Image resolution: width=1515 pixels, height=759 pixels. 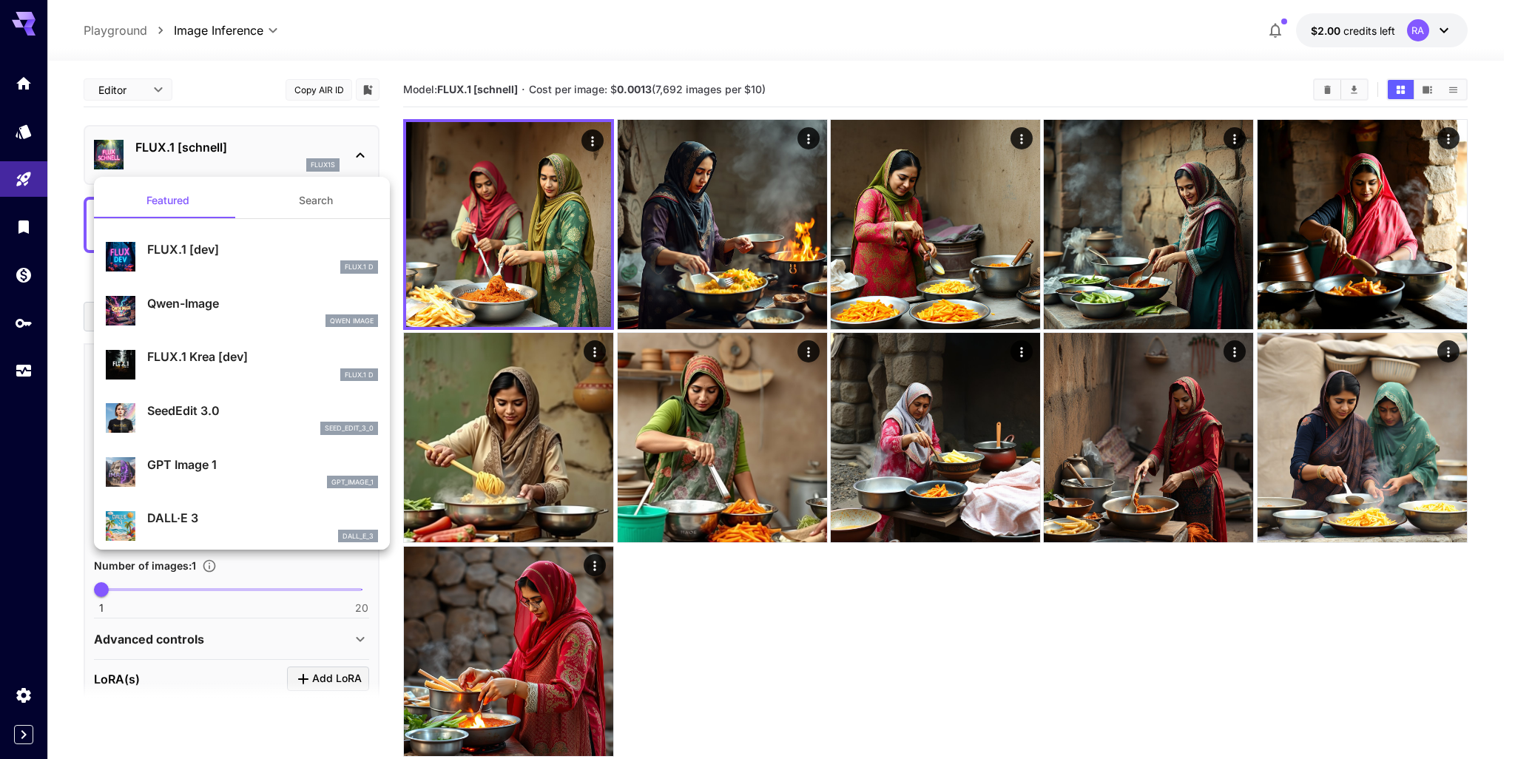 What do you see at coordinates (168, 200) in the screenshot?
I see `button: Featured` at bounding box center [168, 200].